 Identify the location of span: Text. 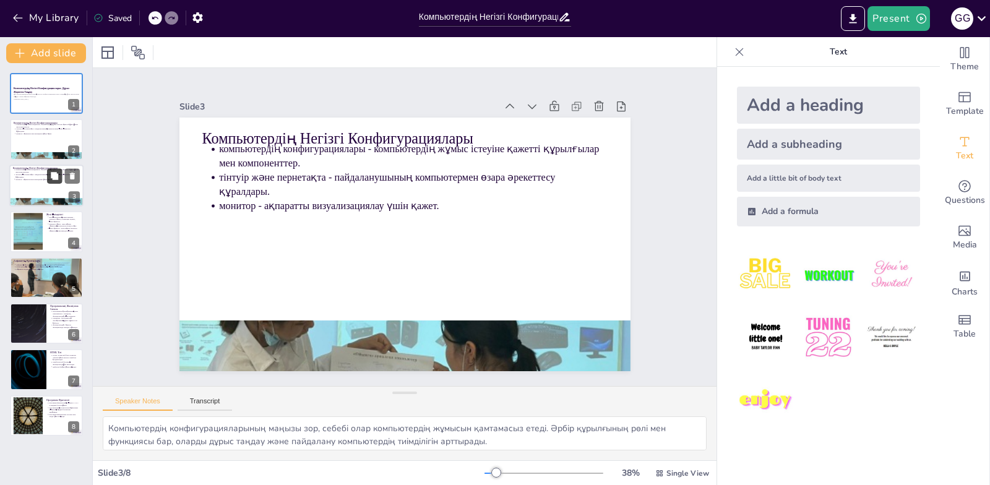
(965, 156).